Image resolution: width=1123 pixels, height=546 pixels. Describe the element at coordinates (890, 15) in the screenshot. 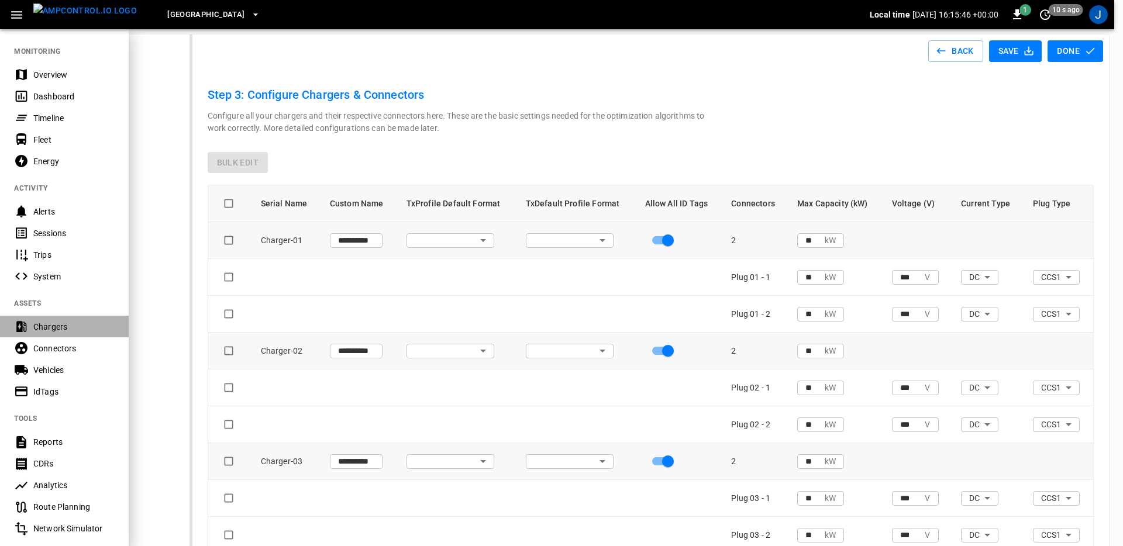

I see `p: Local time` at that location.